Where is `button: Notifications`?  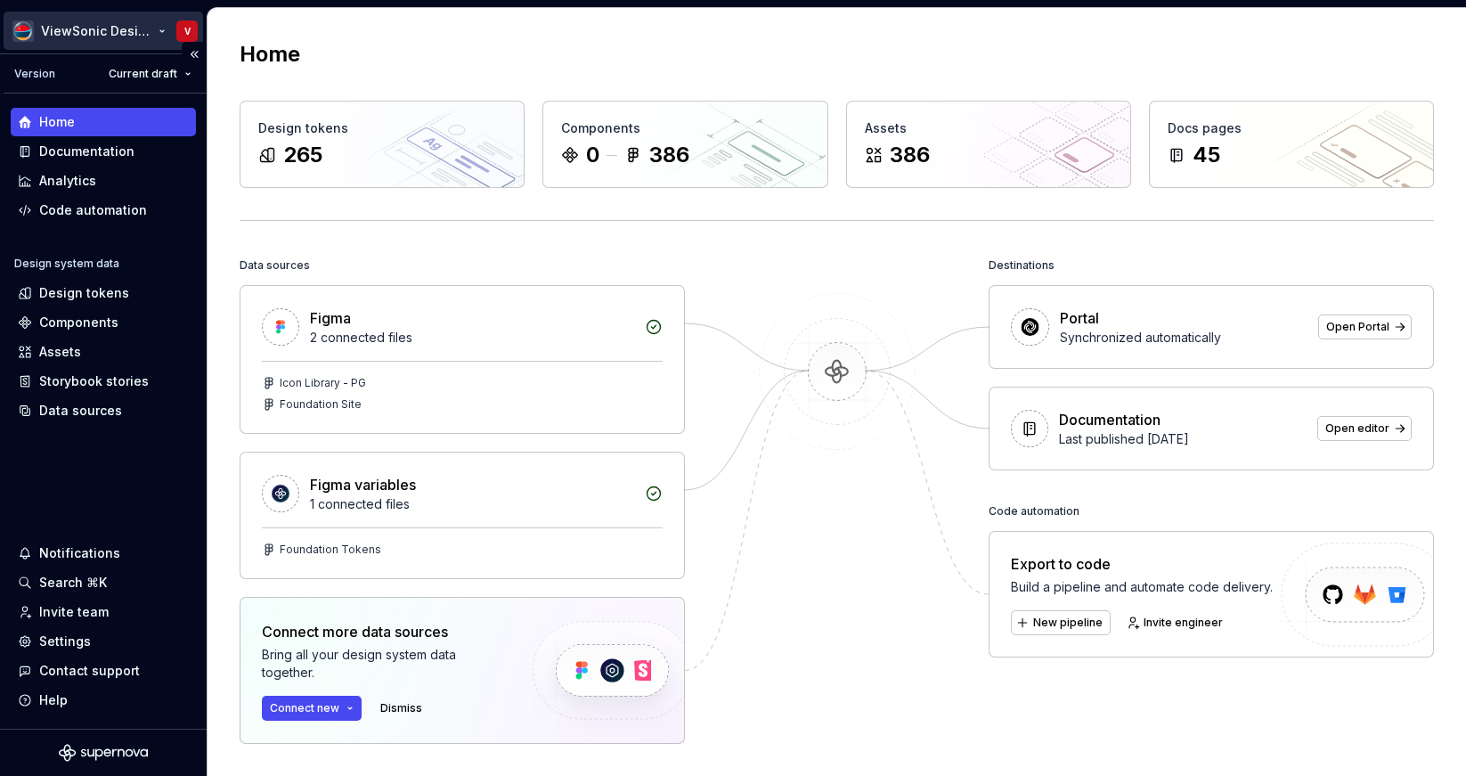 button: Notifications is located at coordinates (103, 553).